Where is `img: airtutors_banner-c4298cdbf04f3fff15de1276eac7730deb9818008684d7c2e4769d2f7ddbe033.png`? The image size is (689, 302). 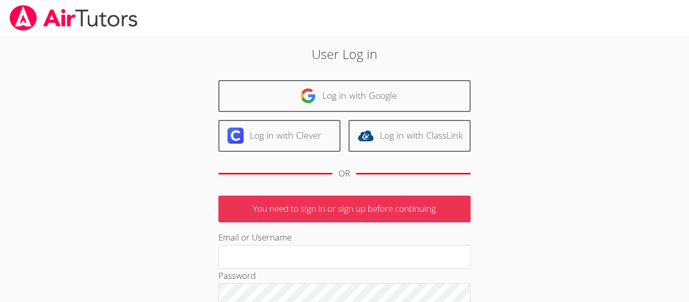 img: airtutors_banner-c4298cdbf04f3fff15de1276eac7730deb9818008684d7c2e4769d2f7ddbe033.png is located at coordinates (74, 18).